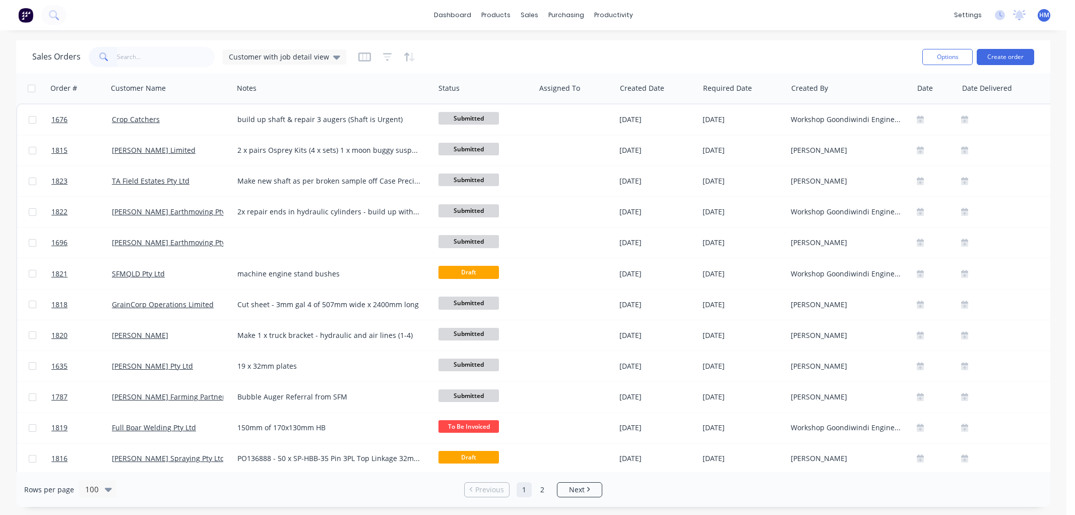 The image size is (1075, 515). I want to click on a: 1635, so click(82, 366).